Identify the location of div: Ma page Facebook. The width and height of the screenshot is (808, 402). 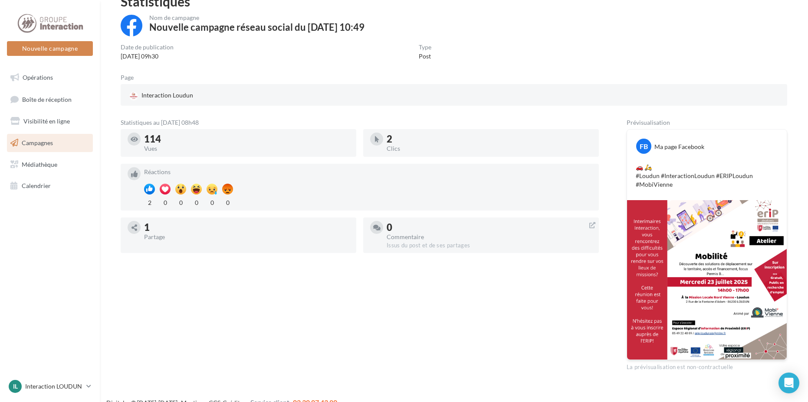
(679, 147).